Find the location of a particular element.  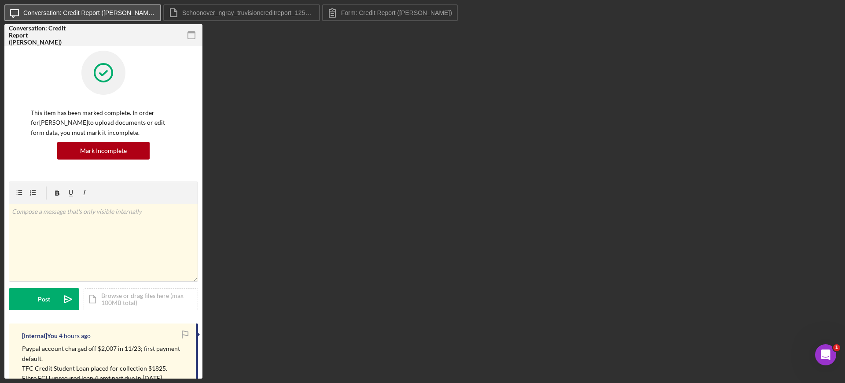

p: Paypal account charged off $2,007 in 11/23; first payment default. is located at coordinates (104, 353).